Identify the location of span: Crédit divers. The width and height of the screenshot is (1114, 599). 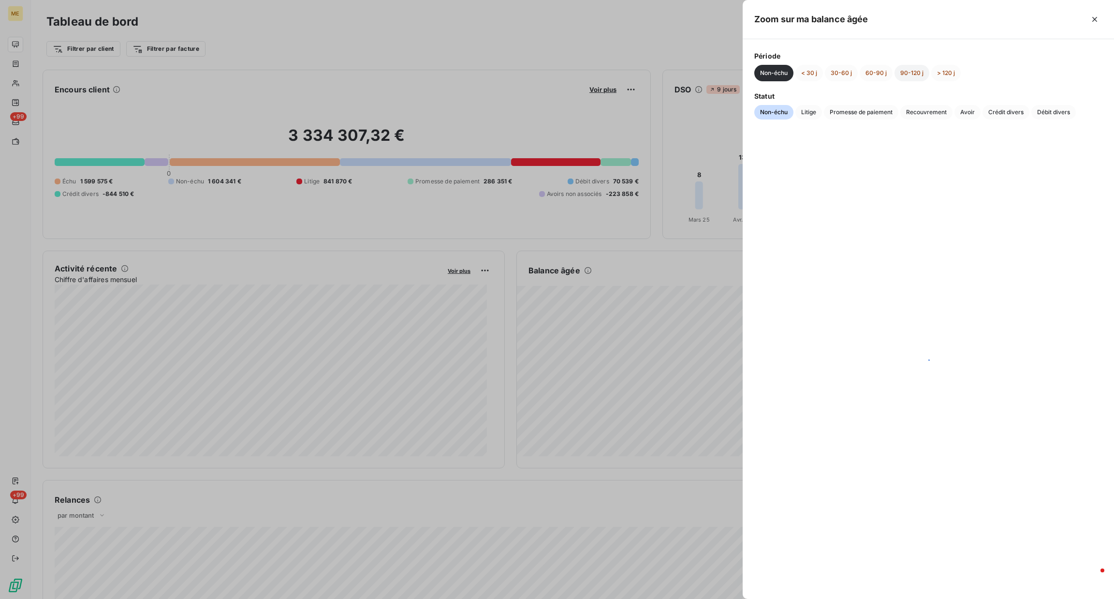
(1006, 112).